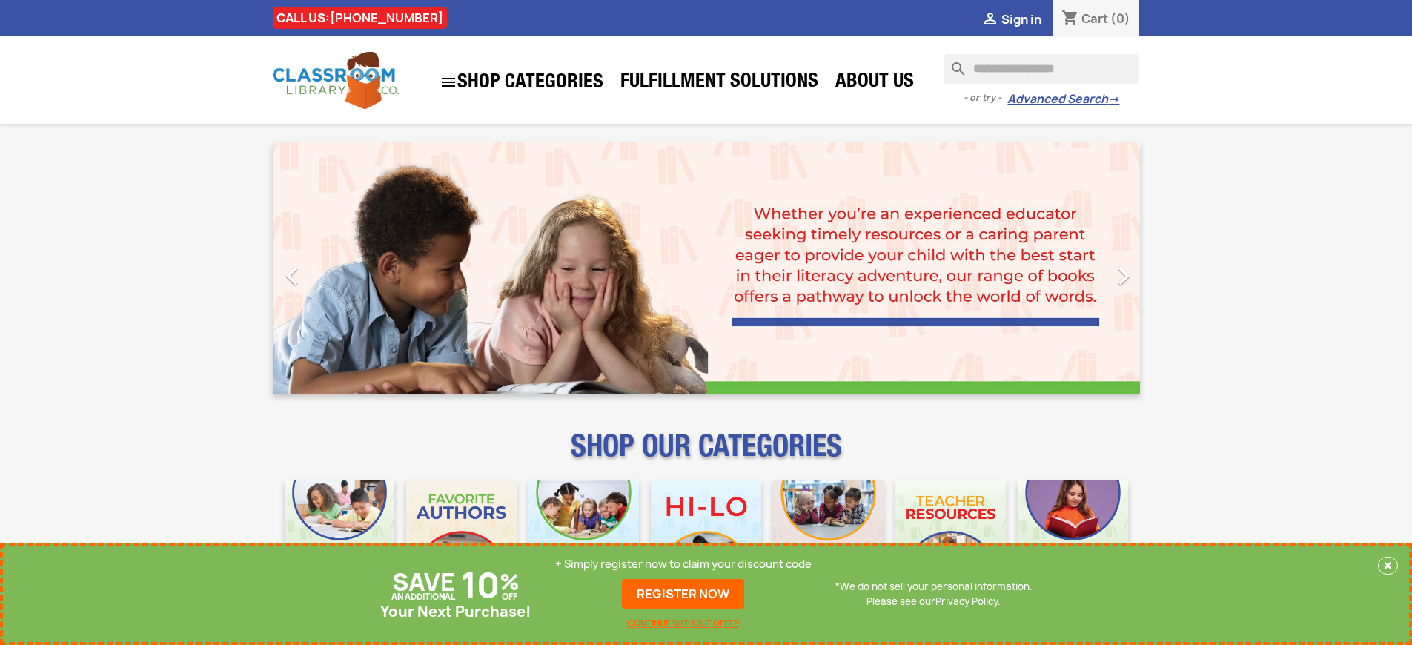 This screenshot has width=1412, height=645. What do you see at coordinates (1041, 69) in the screenshot?
I see `input: Search` at bounding box center [1041, 69].